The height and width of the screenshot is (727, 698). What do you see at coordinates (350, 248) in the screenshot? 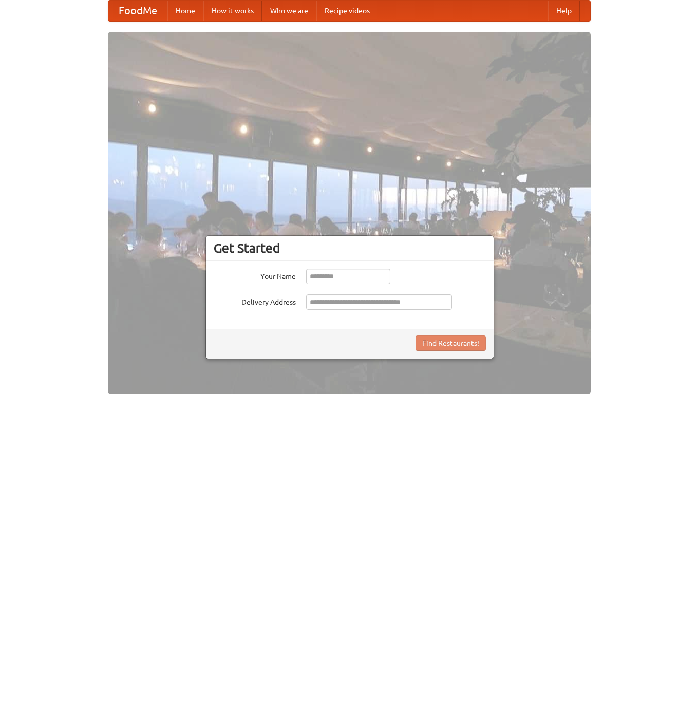
I see `h3: Get Started` at bounding box center [350, 248].